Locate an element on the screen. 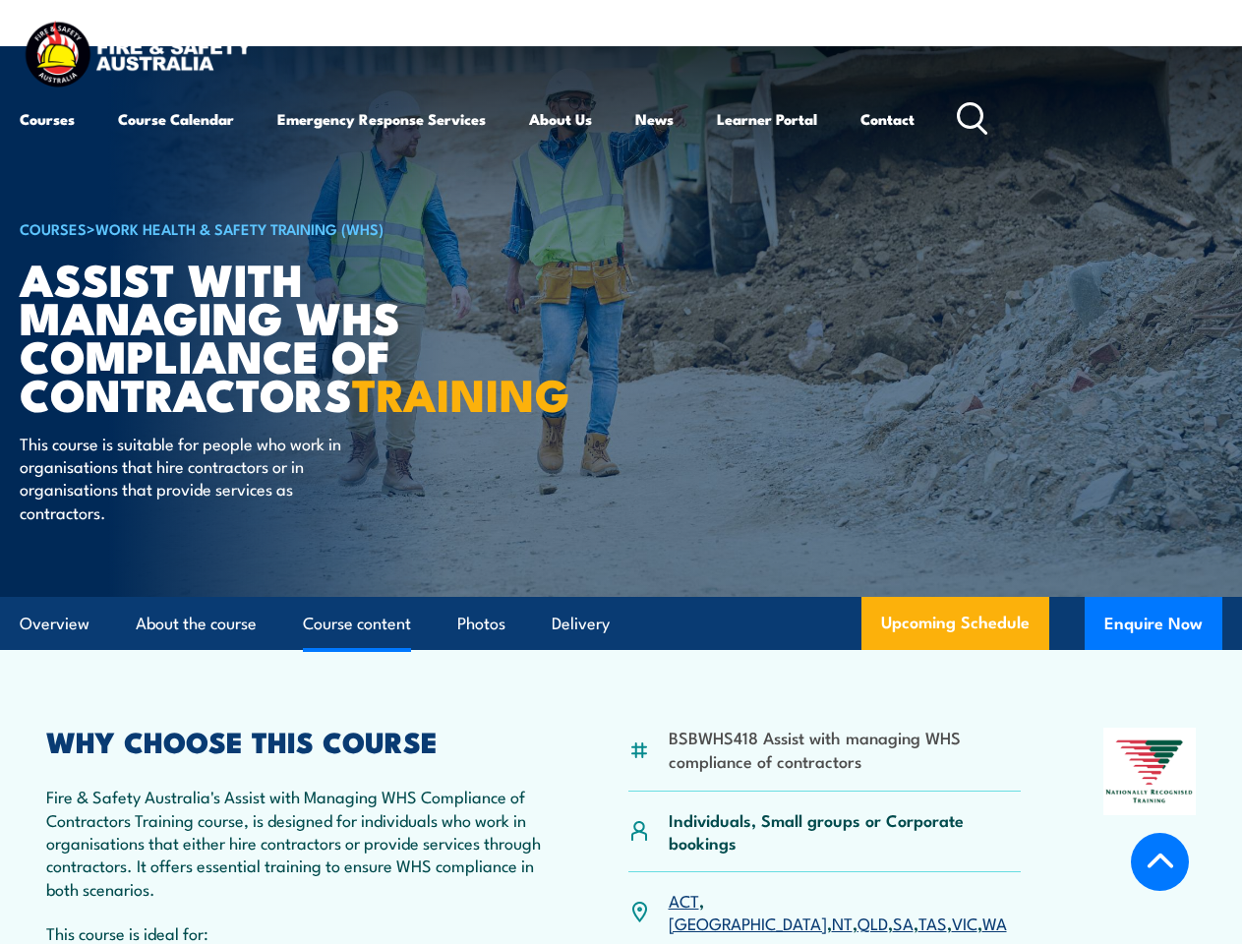  a: TAS is located at coordinates (933, 923).